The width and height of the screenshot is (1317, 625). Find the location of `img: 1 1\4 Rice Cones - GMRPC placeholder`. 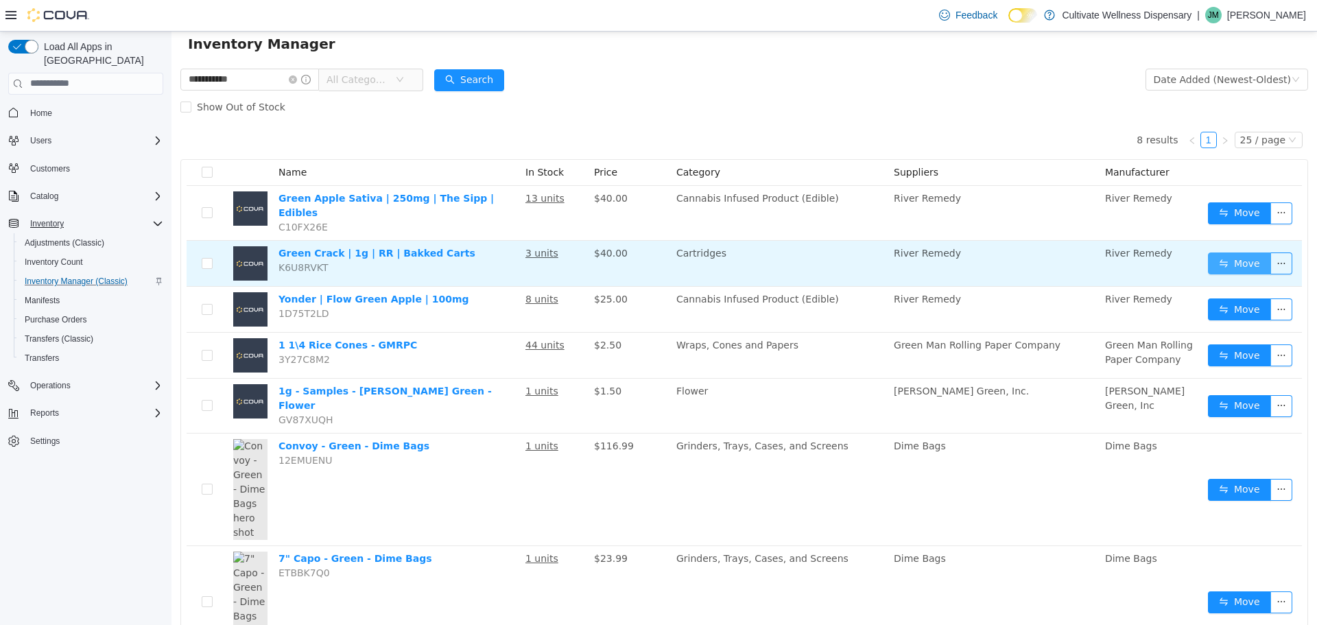

img: 1 1\4 Rice Cones - GMRPC placeholder is located at coordinates (79, 324).